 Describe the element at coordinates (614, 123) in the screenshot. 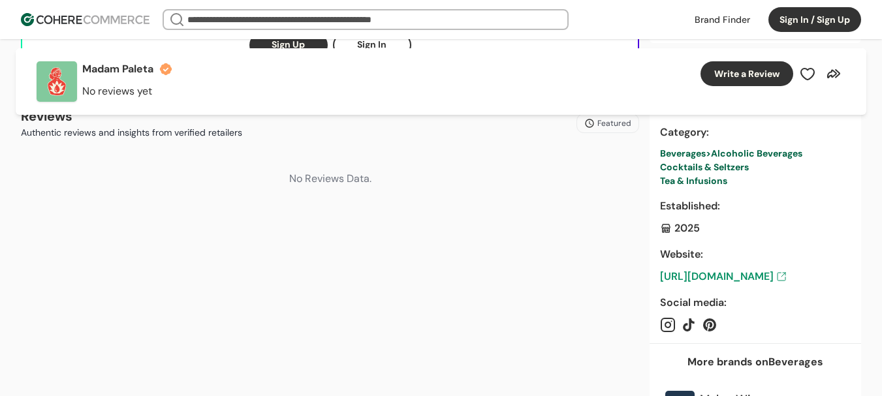

I see `span: Featured` at that location.